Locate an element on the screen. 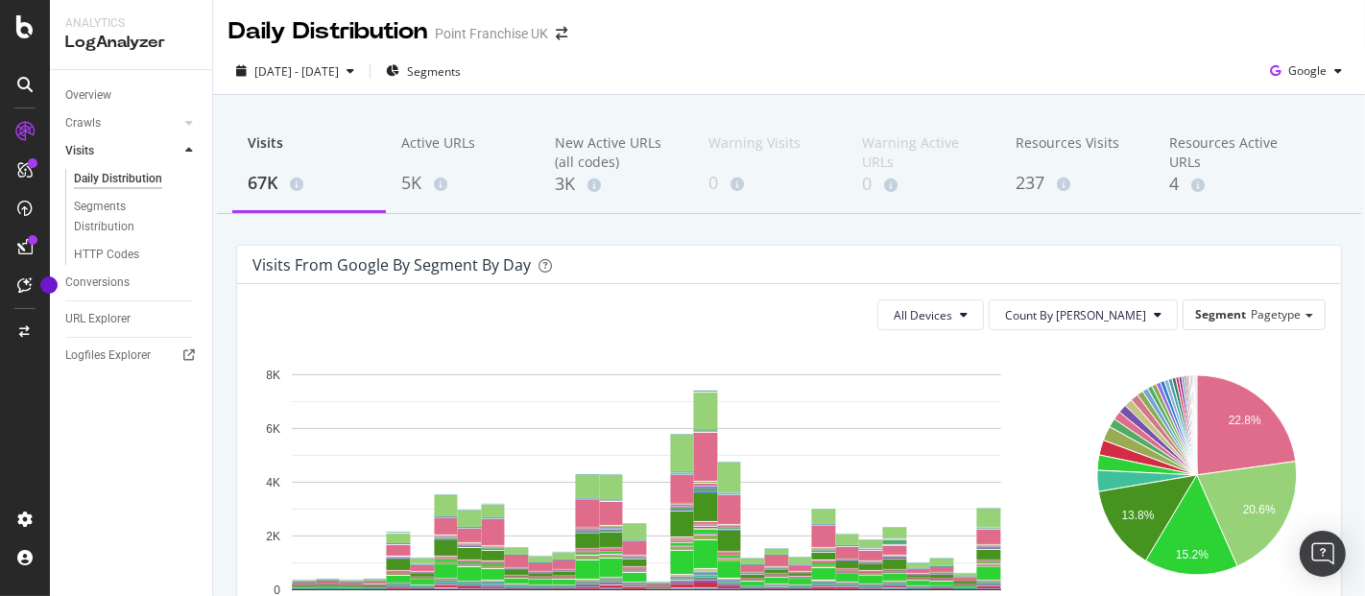 The height and width of the screenshot is (596, 1365). span: Segment is located at coordinates (1220, 314).